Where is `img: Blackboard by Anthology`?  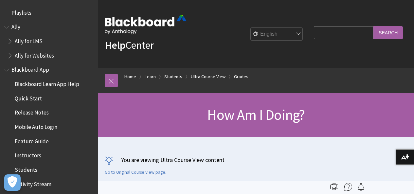
img: Blackboard by Anthology is located at coordinates (146, 25).